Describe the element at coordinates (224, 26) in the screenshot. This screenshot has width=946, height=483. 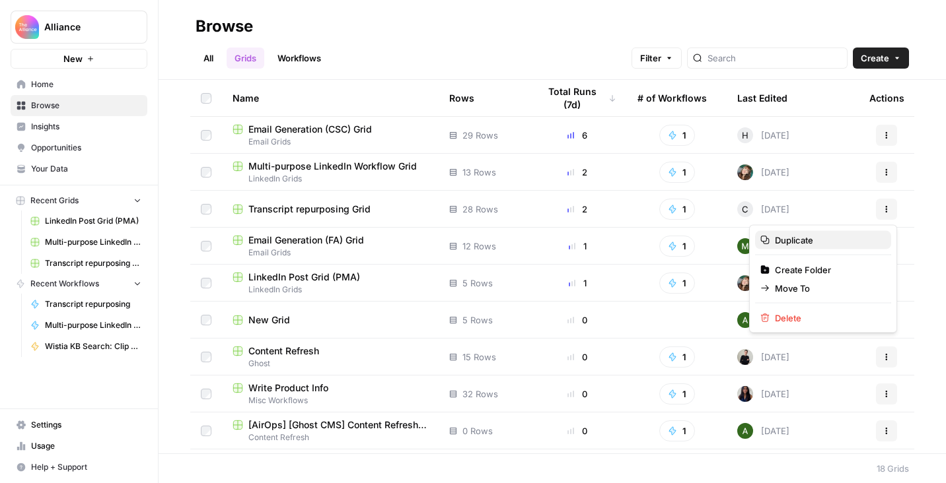
I see `div: Browse` at that location.